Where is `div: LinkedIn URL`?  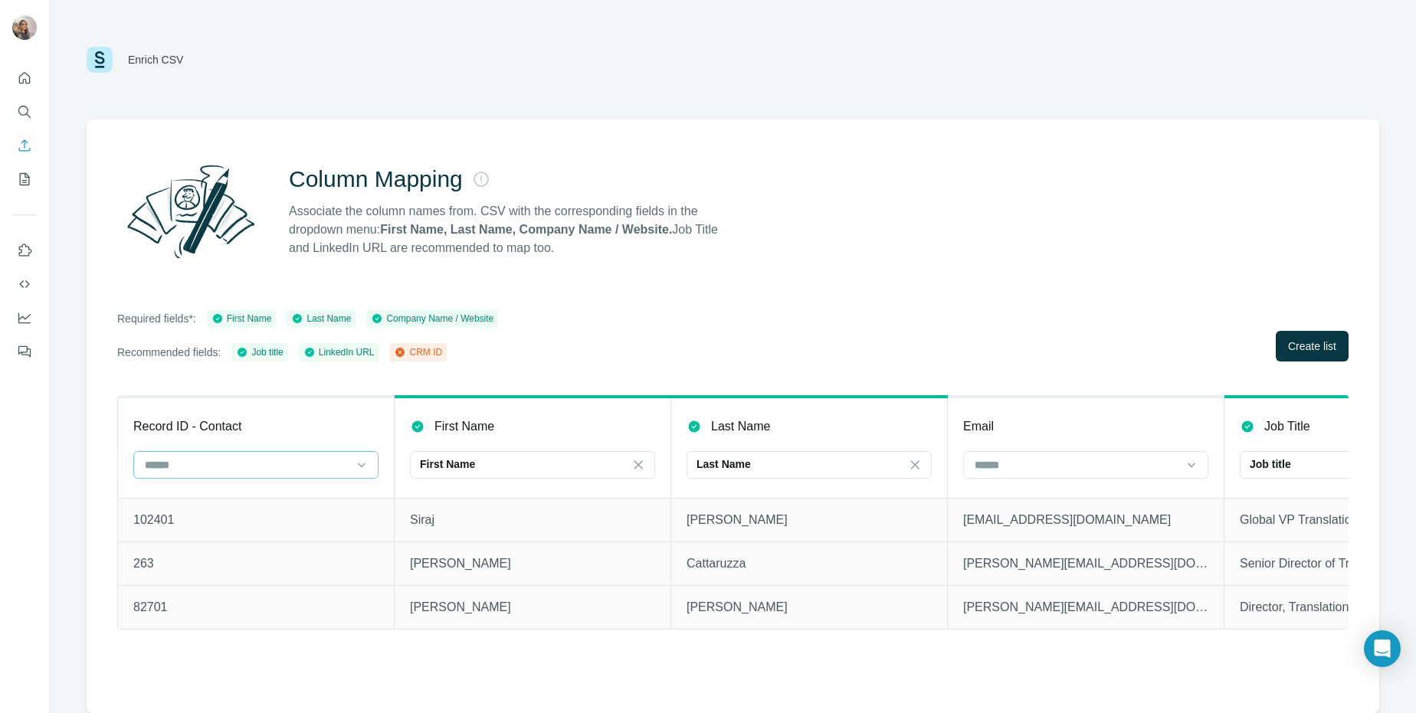
div: LinkedIn URL is located at coordinates (339, 353).